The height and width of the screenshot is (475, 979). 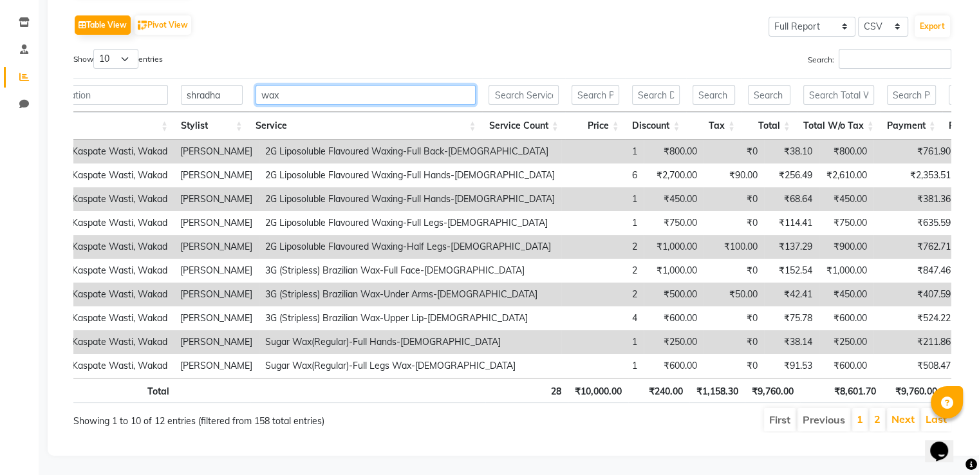 I want to click on th: Payment: activate to sort column ascending, so click(x=911, y=125).